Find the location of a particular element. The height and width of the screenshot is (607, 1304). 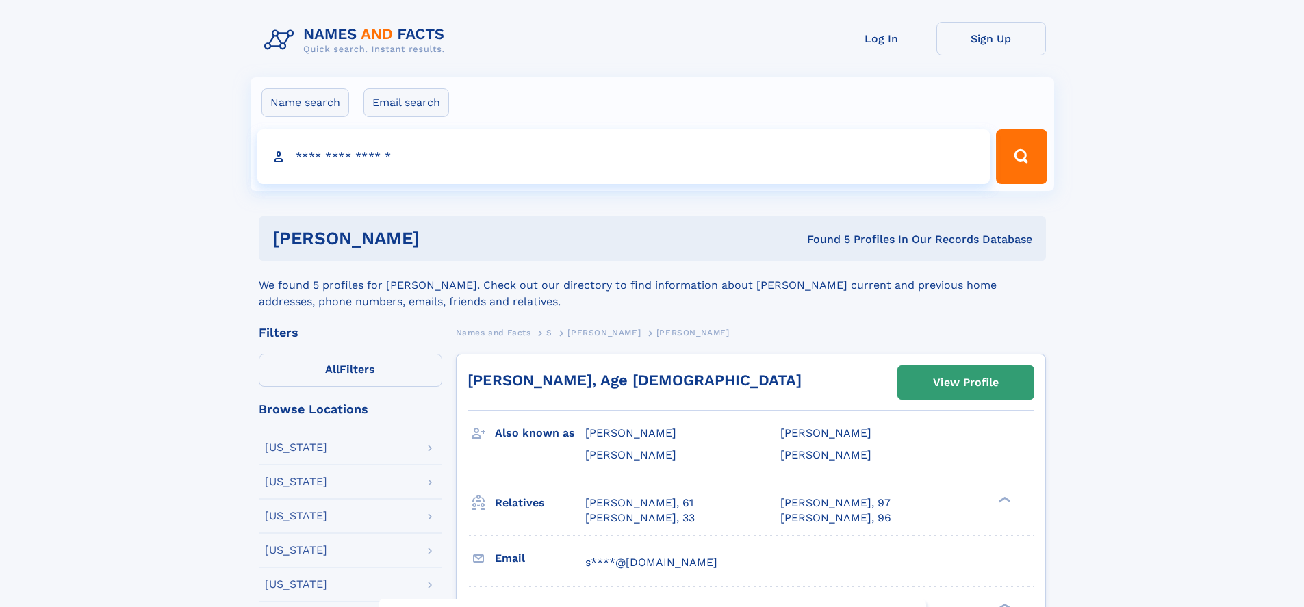

label: Email search is located at coordinates (406, 103).